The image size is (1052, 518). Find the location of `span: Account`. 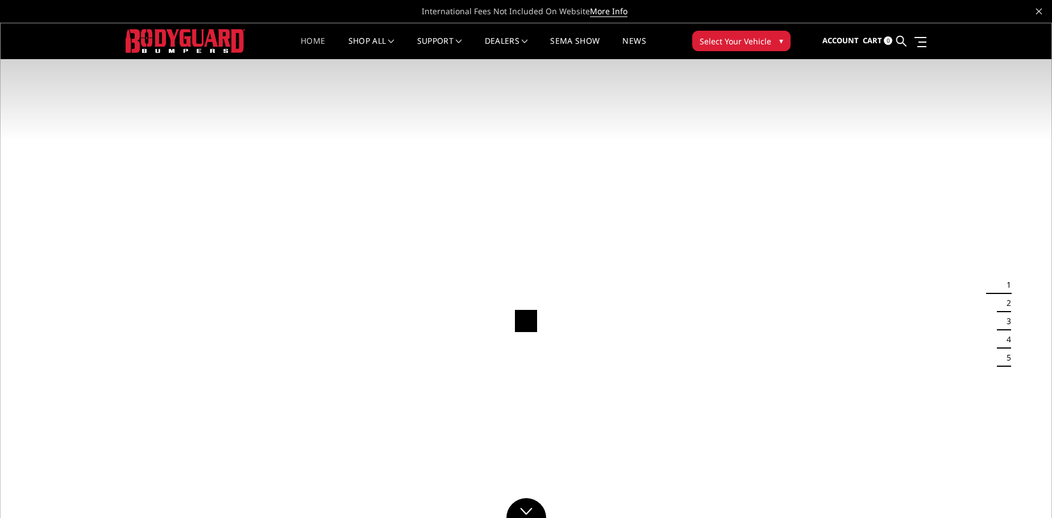

span: Account is located at coordinates (841, 40).